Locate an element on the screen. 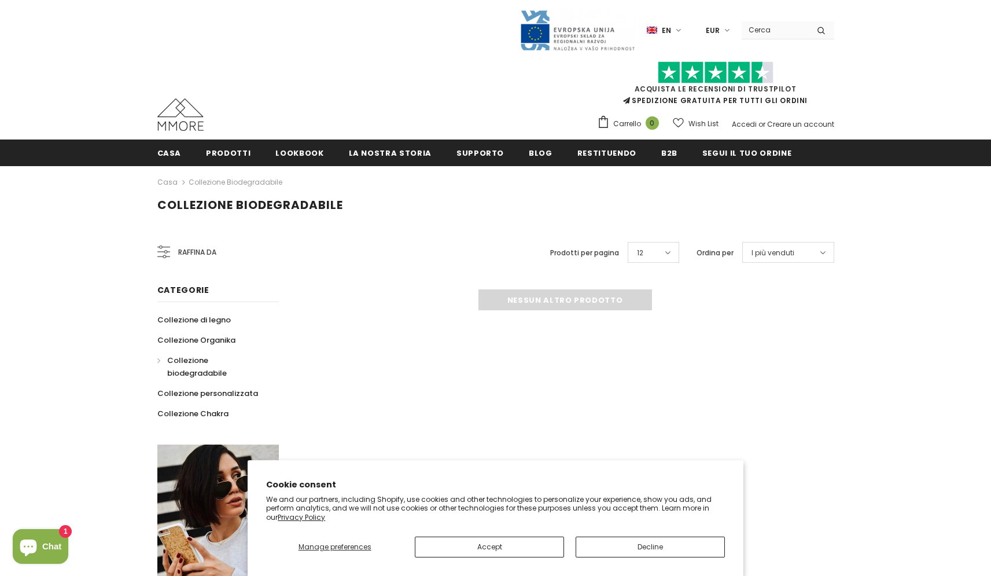  span: Raffina da is located at coordinates (197, 252).